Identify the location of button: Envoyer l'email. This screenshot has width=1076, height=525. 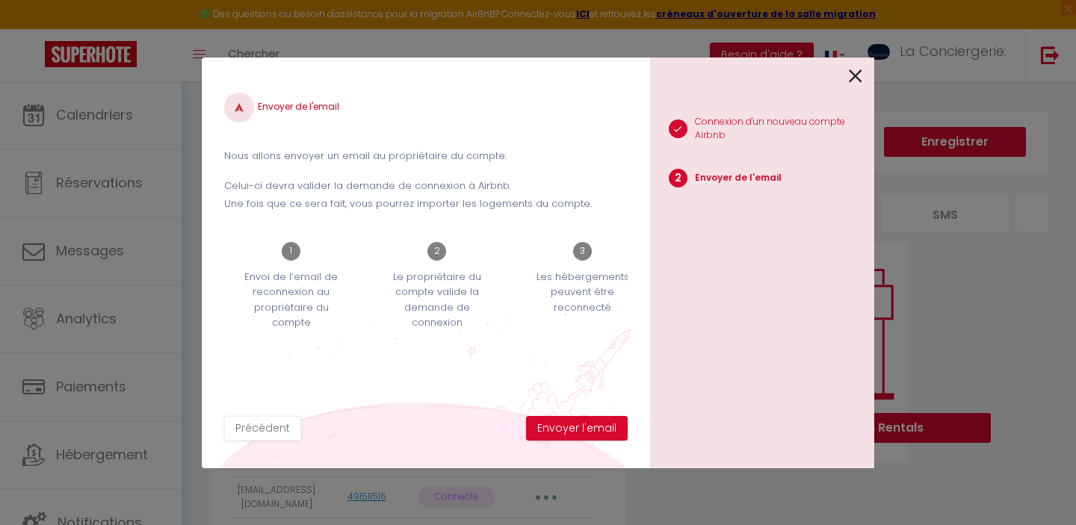
(577, 429).